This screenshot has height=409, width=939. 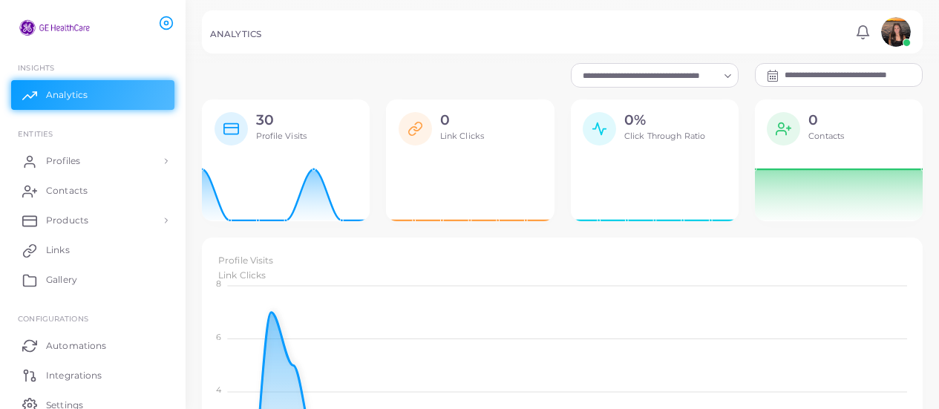 I want to click on a: Integrations, so click(x=93, y=375).